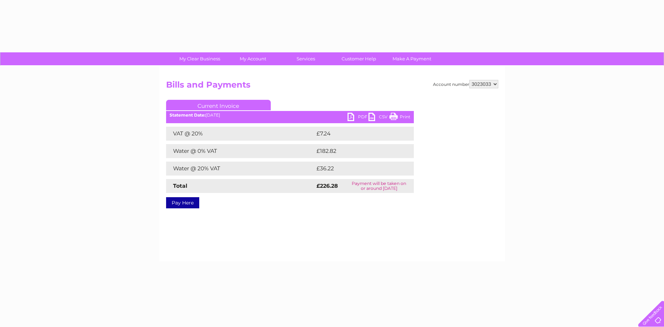 Image resolution: width=664 pixels, height=327 pixels. What do you see at coordinates (306, 59) in the screenshot?
I see `a: Services` at bounding box center [306, 59].